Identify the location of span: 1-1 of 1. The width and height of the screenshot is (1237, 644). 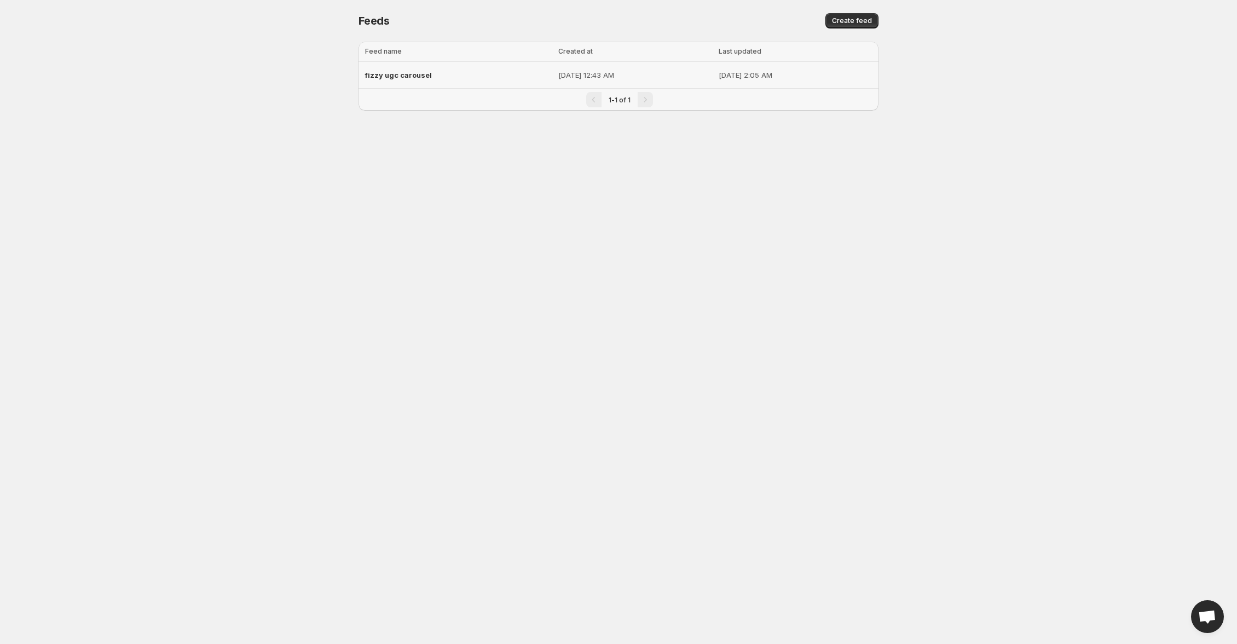
(620, 100).